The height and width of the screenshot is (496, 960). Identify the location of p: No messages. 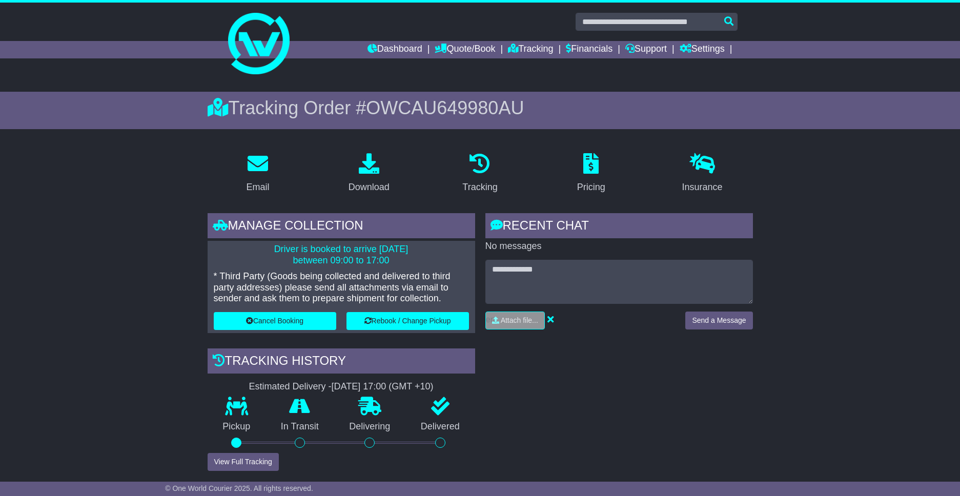
(619, 247).